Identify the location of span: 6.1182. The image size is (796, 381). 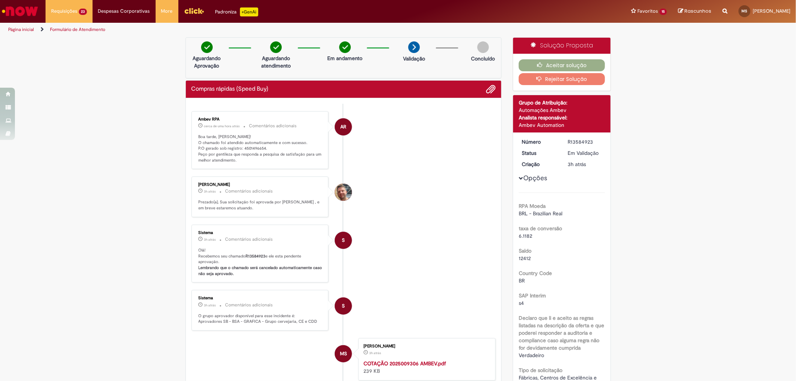
(526, 236).